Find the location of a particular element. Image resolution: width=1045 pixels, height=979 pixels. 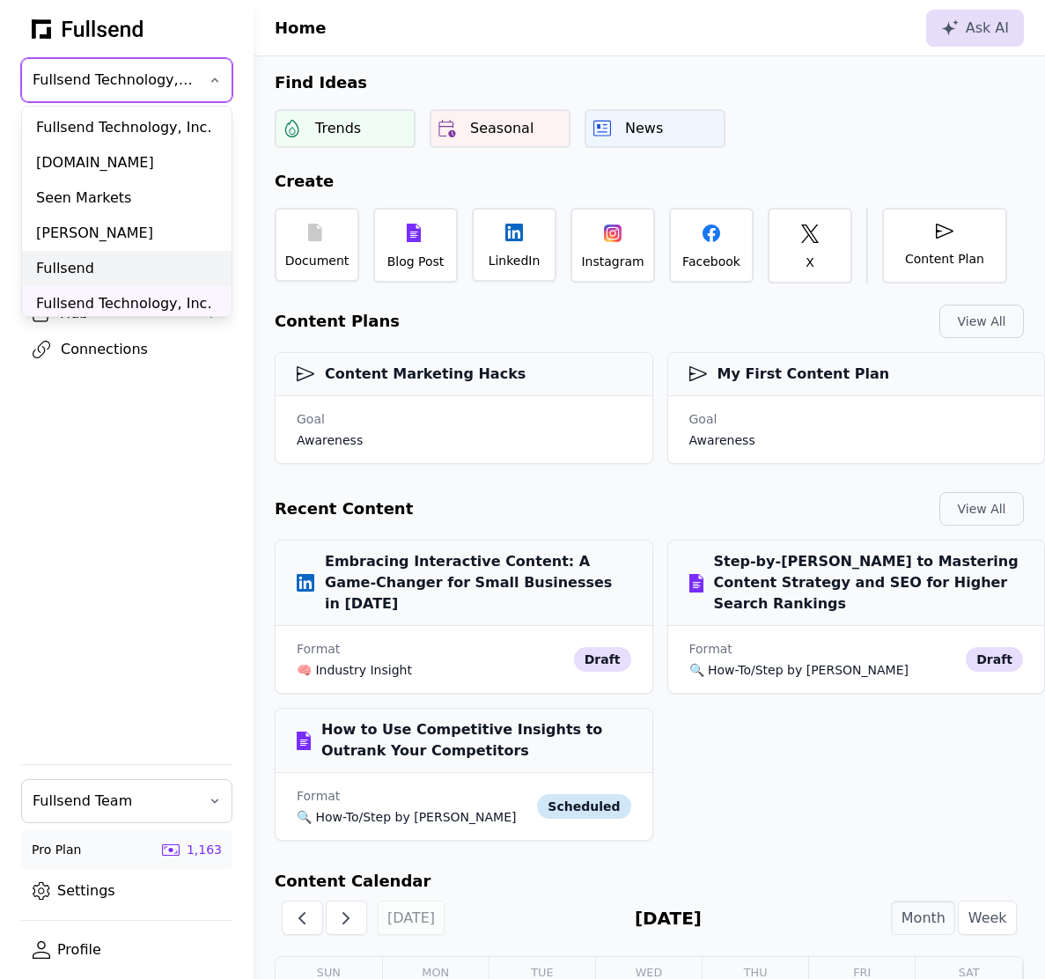

div: Fullsend is located at coordinates (127, 268).